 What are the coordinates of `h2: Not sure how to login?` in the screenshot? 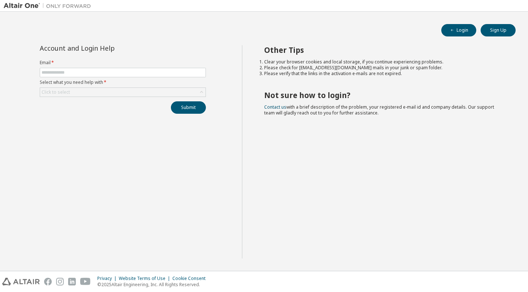 It's located at (383, 95).